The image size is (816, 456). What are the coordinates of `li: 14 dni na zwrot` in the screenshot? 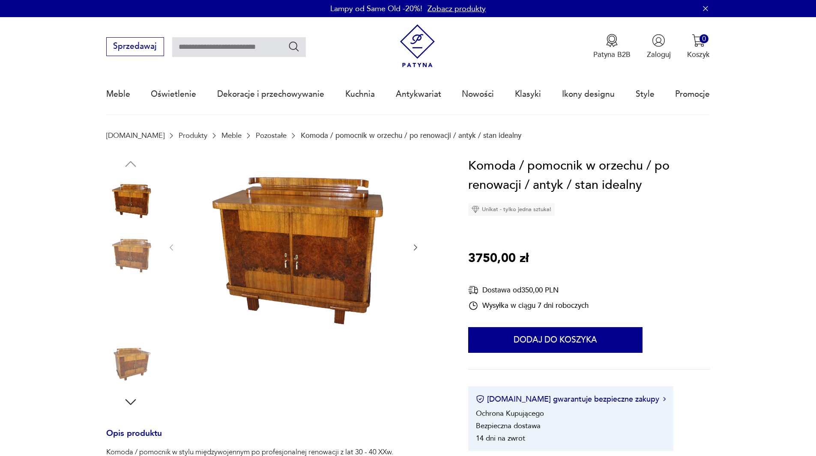 It's located at (500, 438).